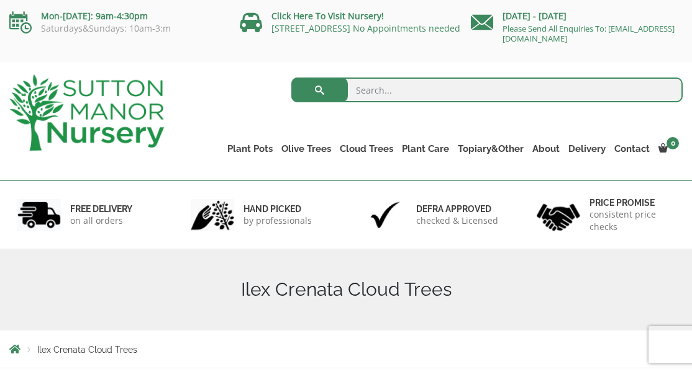 The image size is (692, 372). I want to click on p: checked & Licensed, so click(457, 221).